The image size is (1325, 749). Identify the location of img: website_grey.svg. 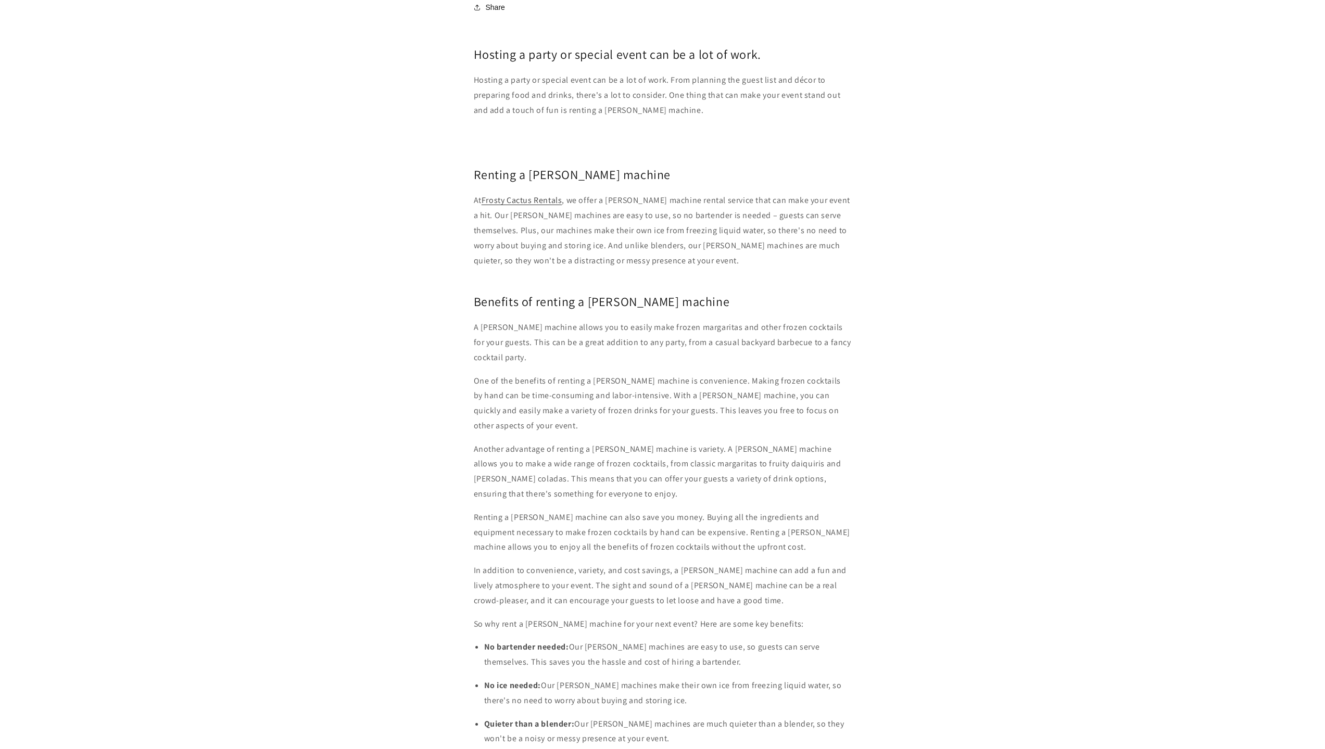
(21, 31).